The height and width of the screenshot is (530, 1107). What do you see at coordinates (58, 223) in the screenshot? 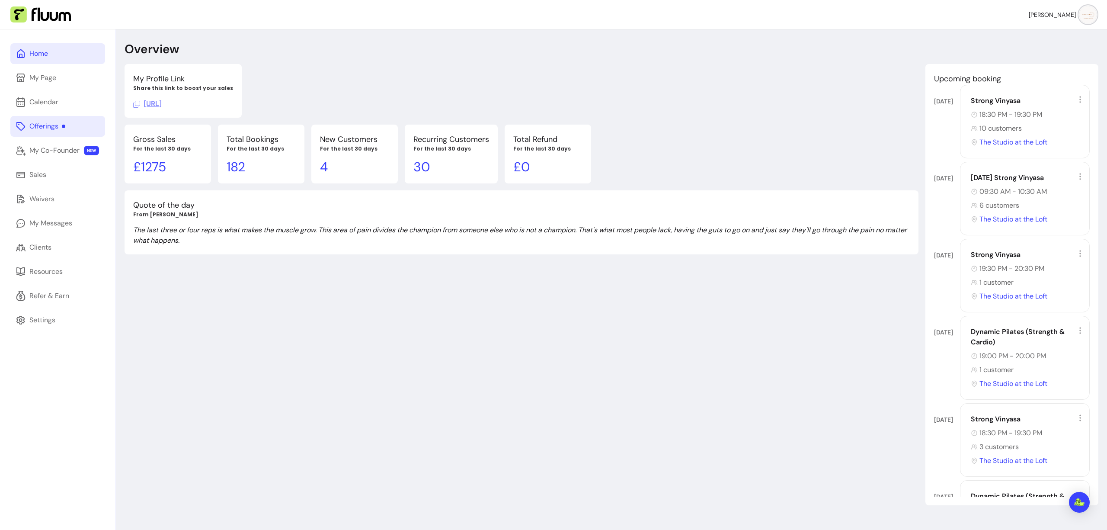
I see `a: My Messages` at bounding box center [58, 223].